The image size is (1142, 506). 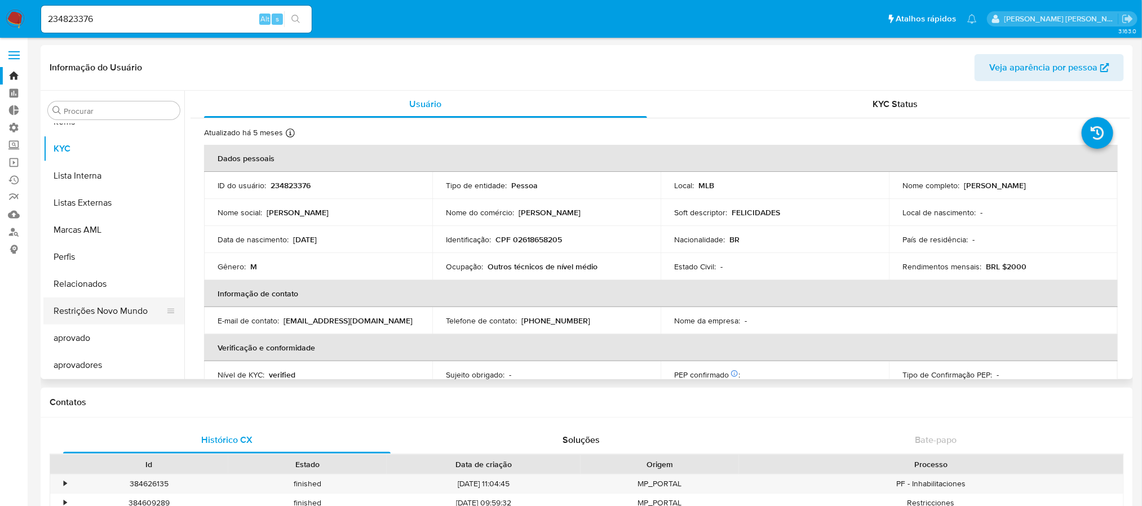 I want to click on div: 384626135, so click(x=149, y=484).